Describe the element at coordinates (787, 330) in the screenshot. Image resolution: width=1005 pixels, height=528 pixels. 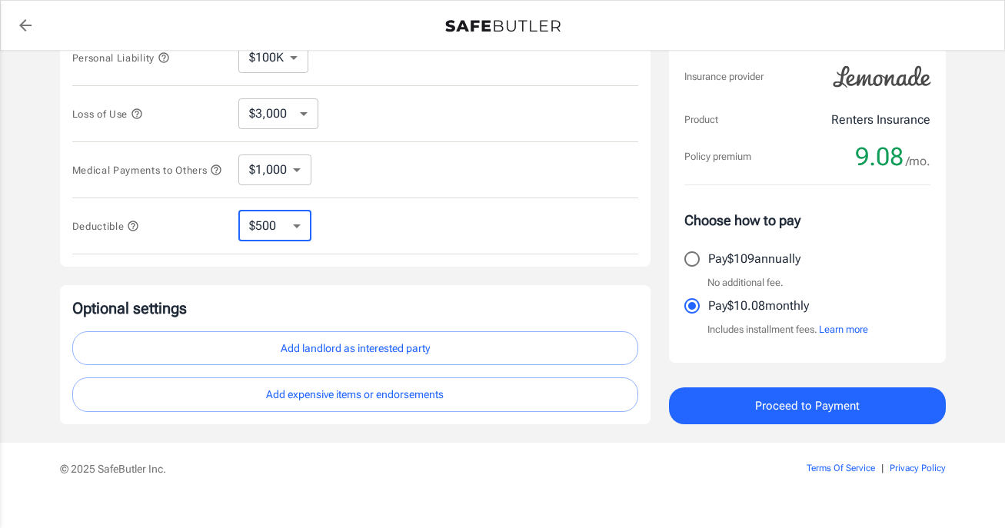
I see `p: Includes installment fees.` at that location.